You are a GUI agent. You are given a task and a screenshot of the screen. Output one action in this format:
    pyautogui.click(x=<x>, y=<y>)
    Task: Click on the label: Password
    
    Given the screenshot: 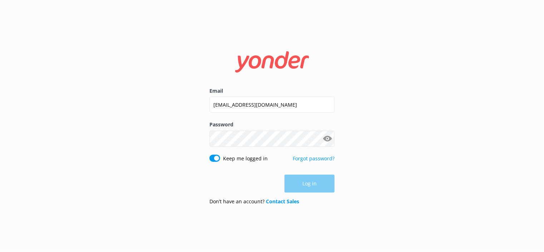 What is the action you would take?
    pyautogui.click(x=272, y=124)
    